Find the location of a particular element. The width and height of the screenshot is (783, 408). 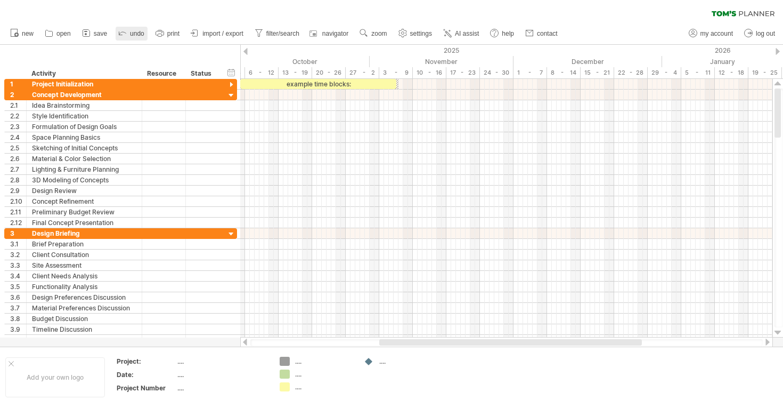

div: 22 - 28 is located at coordinates (631, 72).